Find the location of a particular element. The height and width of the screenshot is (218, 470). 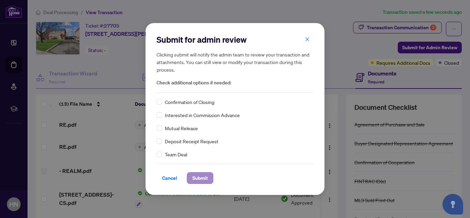

button: Cancel is located at coordinates (169, 178).